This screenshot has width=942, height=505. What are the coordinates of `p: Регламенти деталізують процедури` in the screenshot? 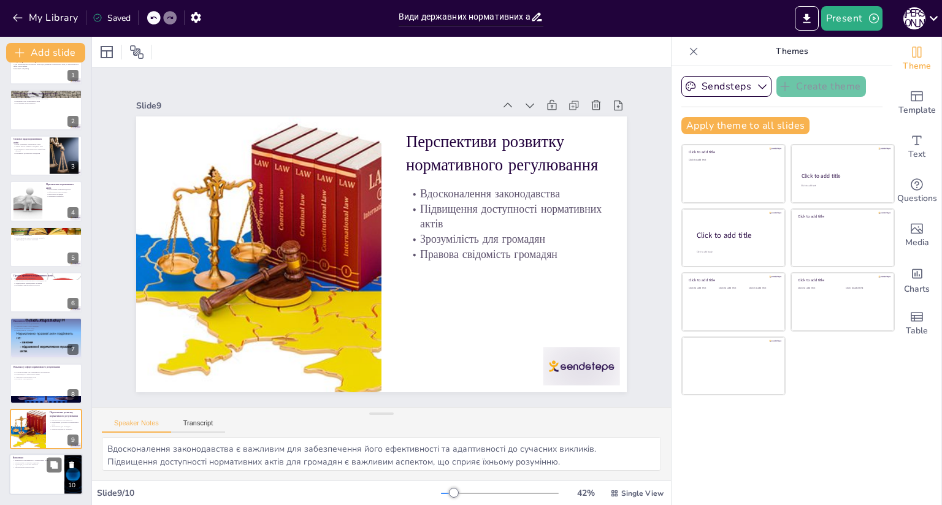 It's located at (29, 153).